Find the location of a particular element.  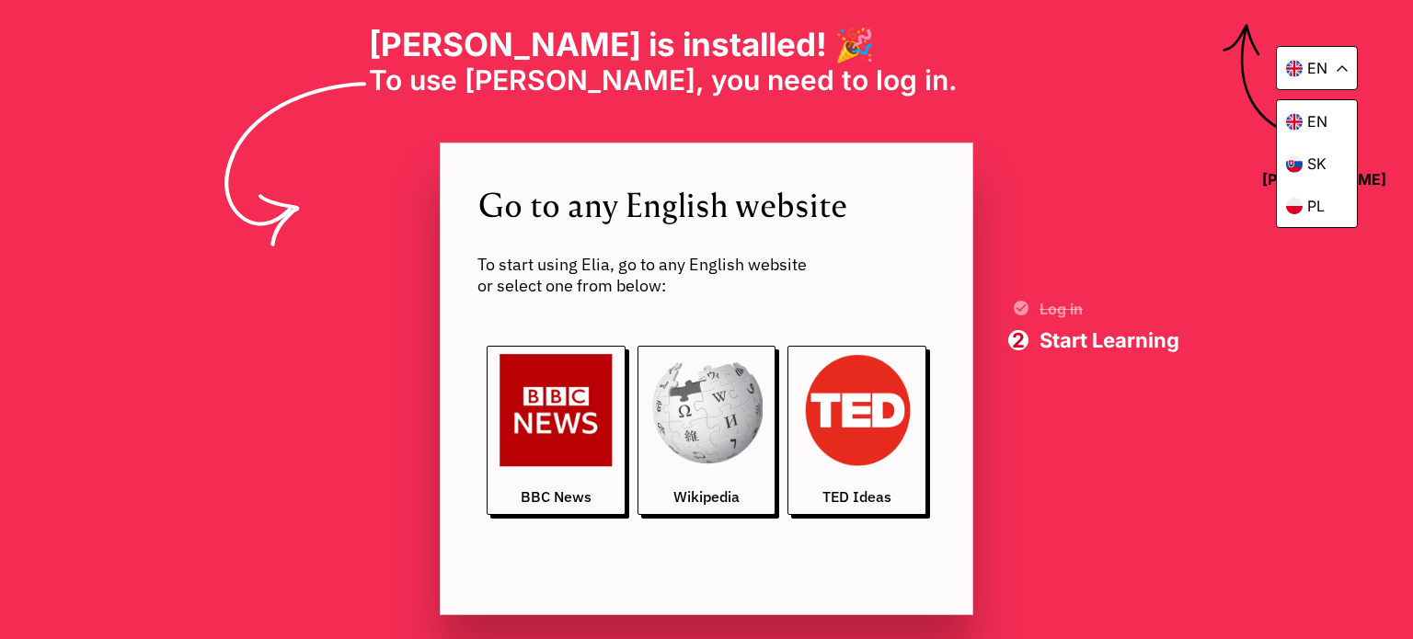

img: ted is located at coordinates (856, 410).